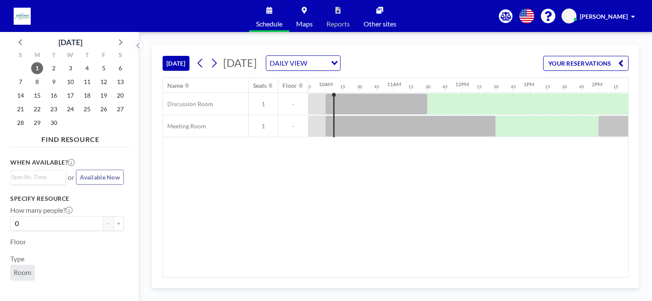  I want to click on span: Sunday, September 7, 2025, so click(20, 82).